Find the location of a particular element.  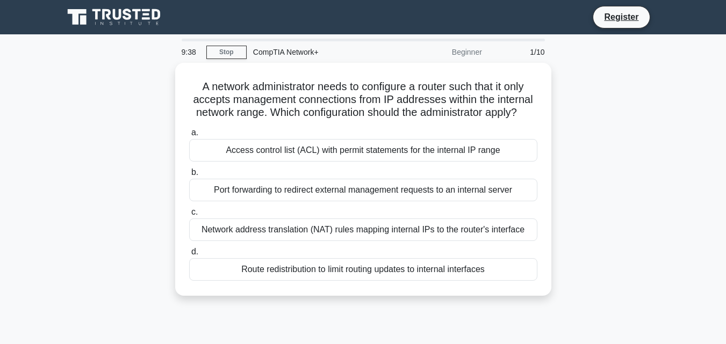

div: Beginner is located at coordinates (441, 52).